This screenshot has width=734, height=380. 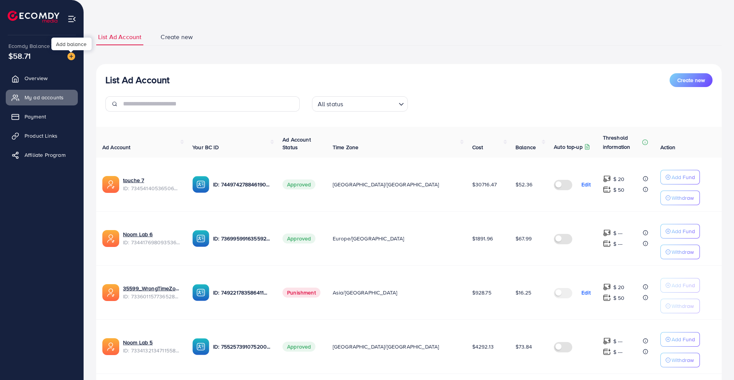 What do you see at coordinates (71, 44) in the screenshot?
I see `div: Add balance` at bounding box center [71, 44].